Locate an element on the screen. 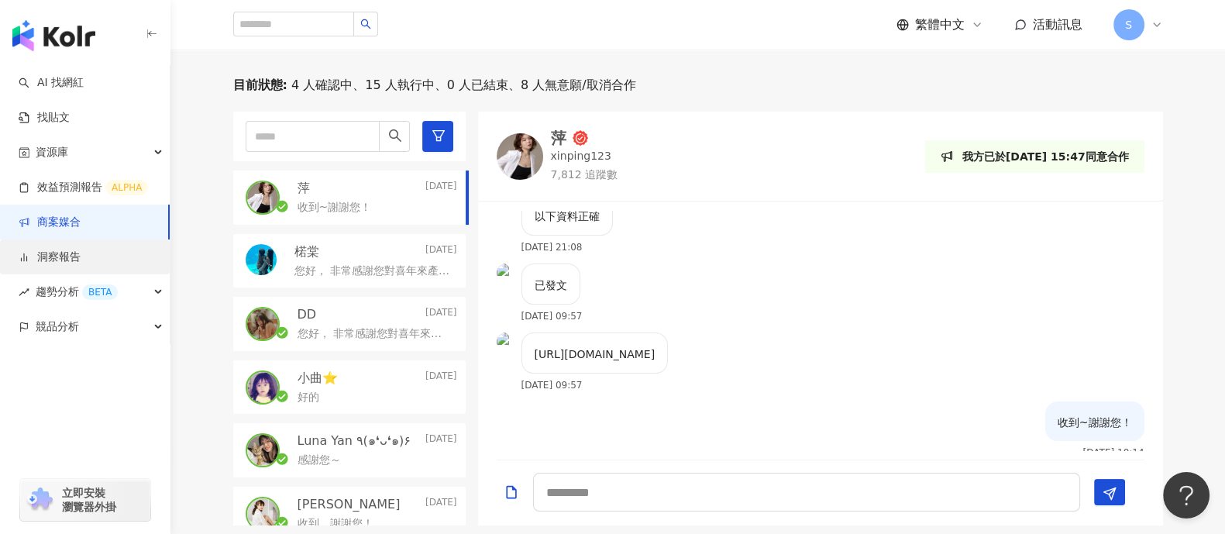  p: xinping123 is located at coordinates (581, 157).